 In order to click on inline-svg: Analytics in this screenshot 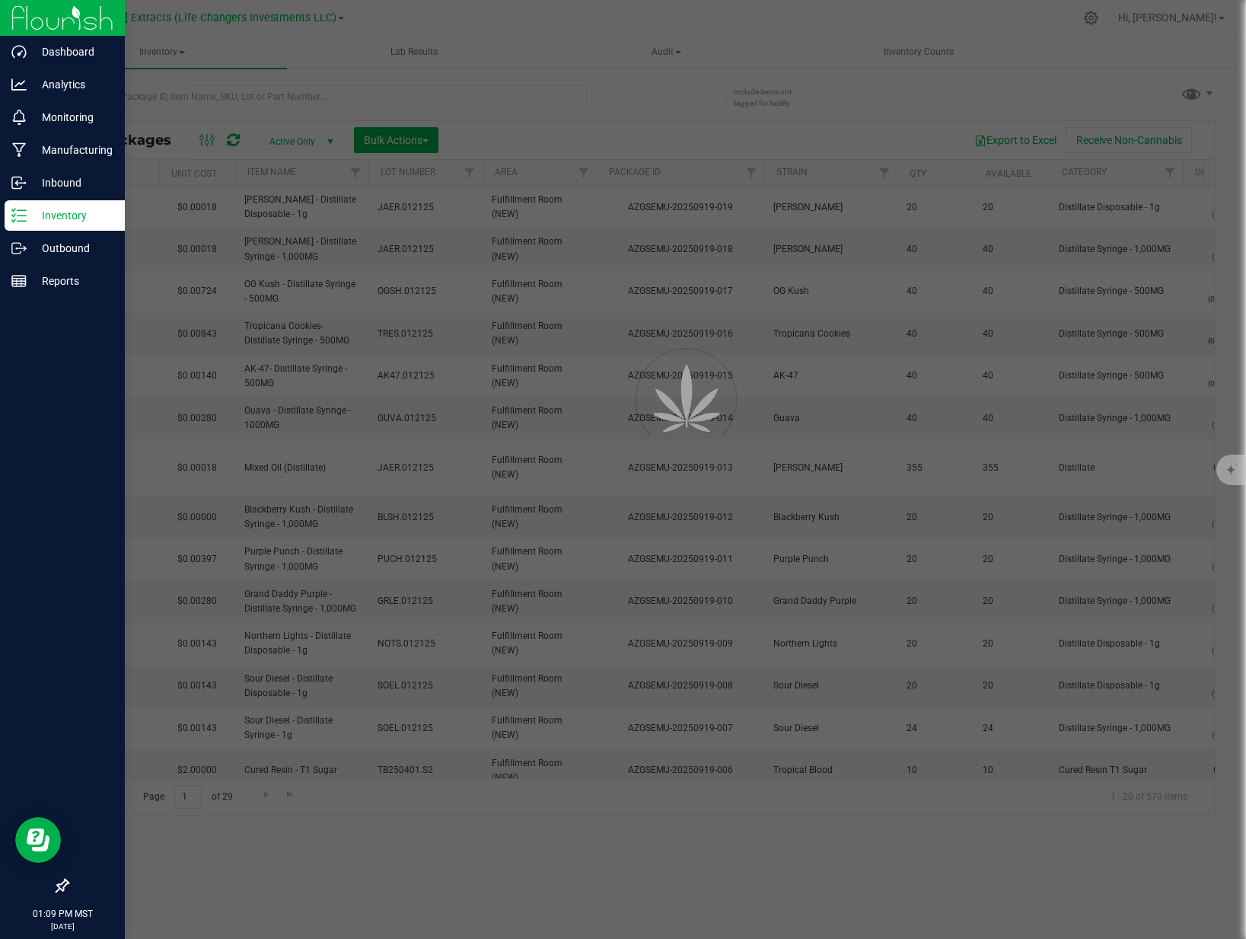, I will do `click(19, 85)`.